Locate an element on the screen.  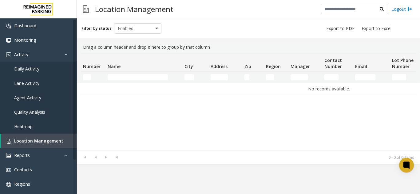
td: Name Filter is located at coordinates (143, 77).